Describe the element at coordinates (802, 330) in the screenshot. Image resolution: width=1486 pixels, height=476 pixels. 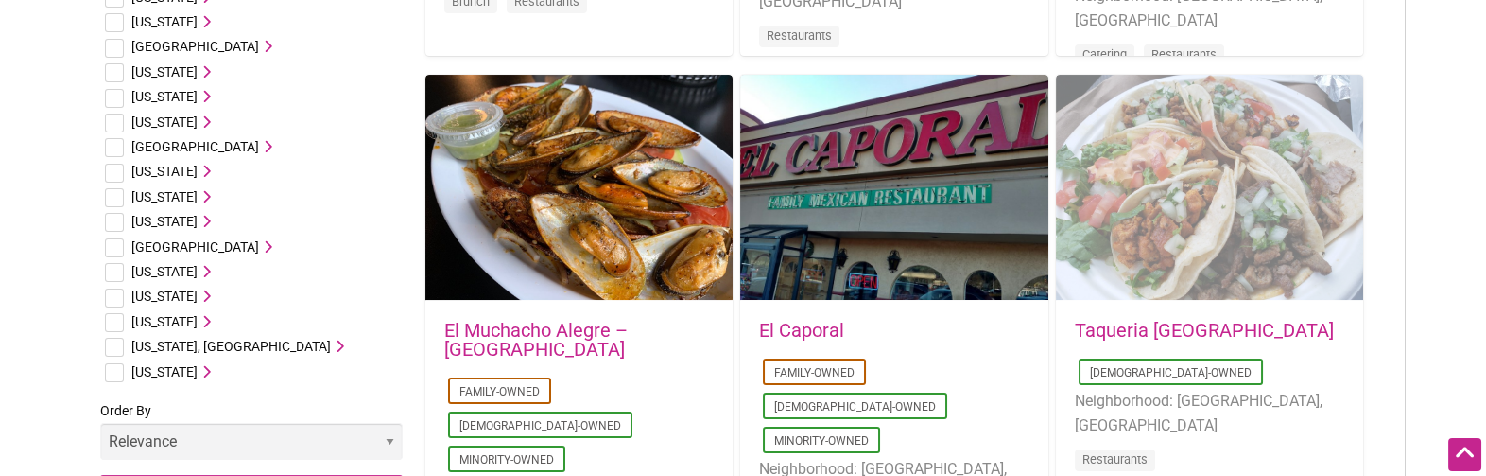
I see `a: El Caporal` at that location.